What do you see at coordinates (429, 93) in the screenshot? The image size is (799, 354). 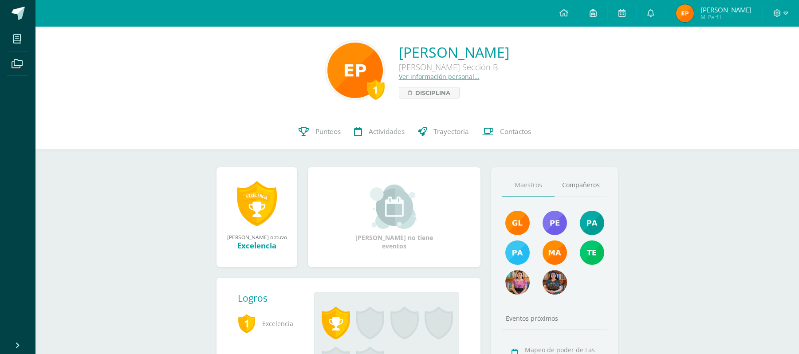 I see `a: Disciplina` at bounding box center [429, 93].